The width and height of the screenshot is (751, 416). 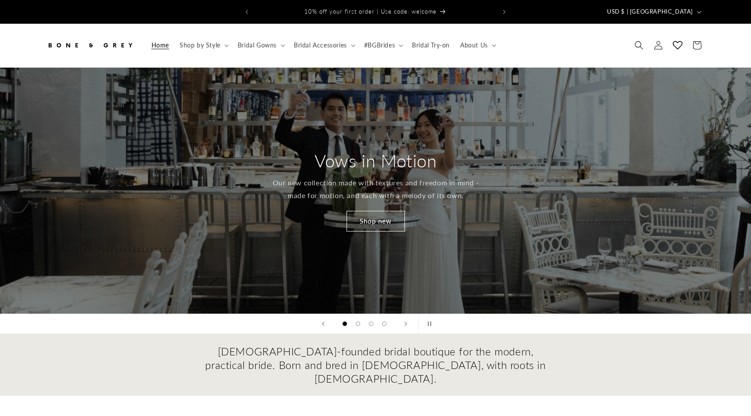 I want to click on summary: Bridal Accessories, so click(x=323, y=45).